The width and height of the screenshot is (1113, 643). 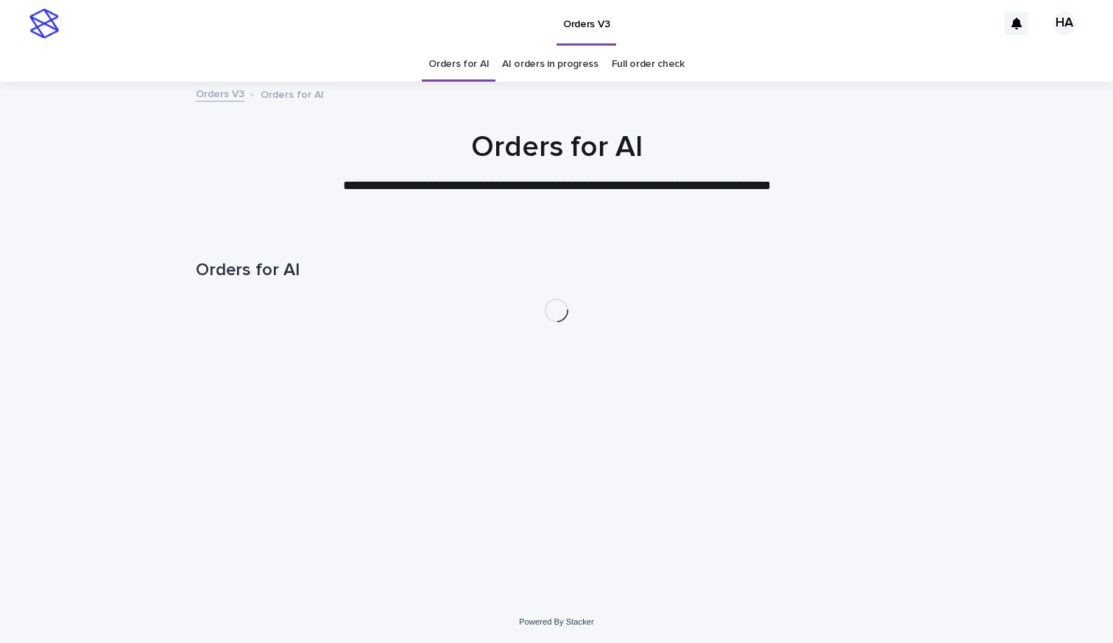 What do you see at coordinates (44, 24) in the screenshot?
I see `img: stacker-logo-s-only.png` at bounding box center [44, 24].